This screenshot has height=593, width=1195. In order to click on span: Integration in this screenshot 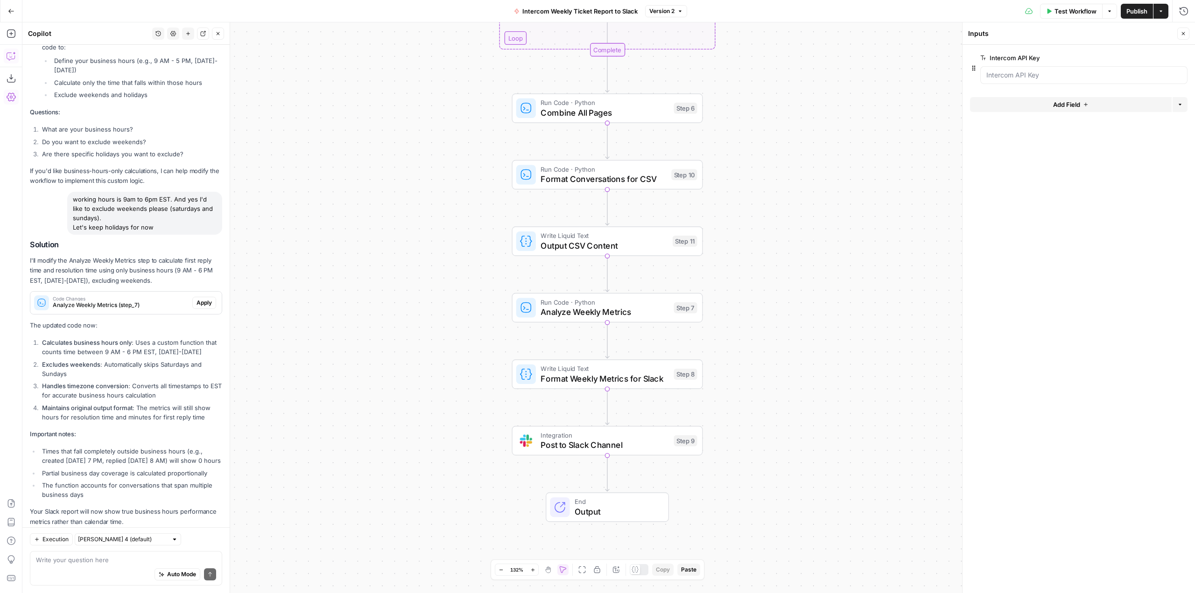, I will do `click(604, 435)`.